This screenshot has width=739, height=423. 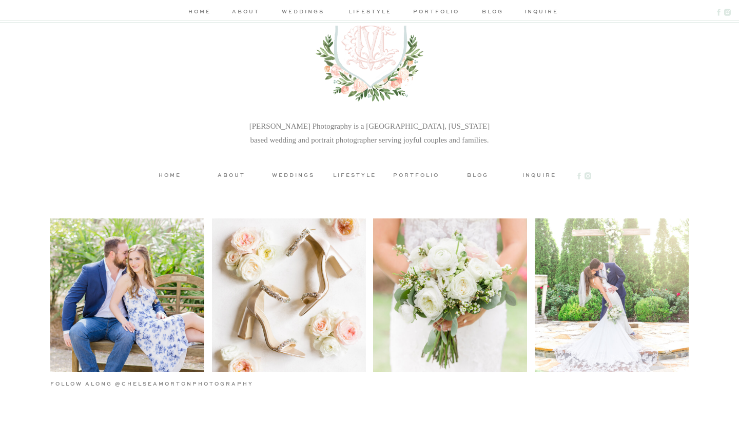 What do you see at coordinates (293, 174) in the screenshot?
I see `h3: weddings` at bounding box center [293, 174].